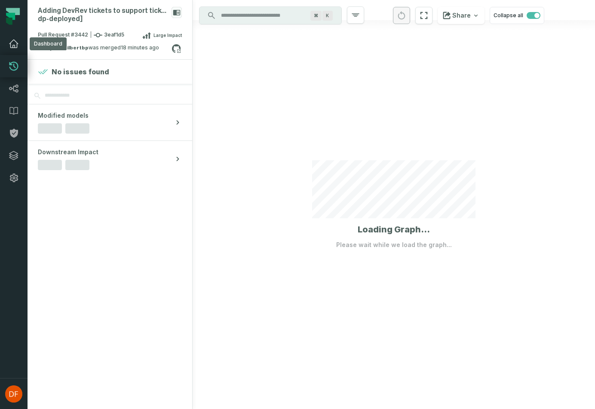 This screenshot has width=595, height=409. I want to click on h4: No issues found, so click(80, 72).